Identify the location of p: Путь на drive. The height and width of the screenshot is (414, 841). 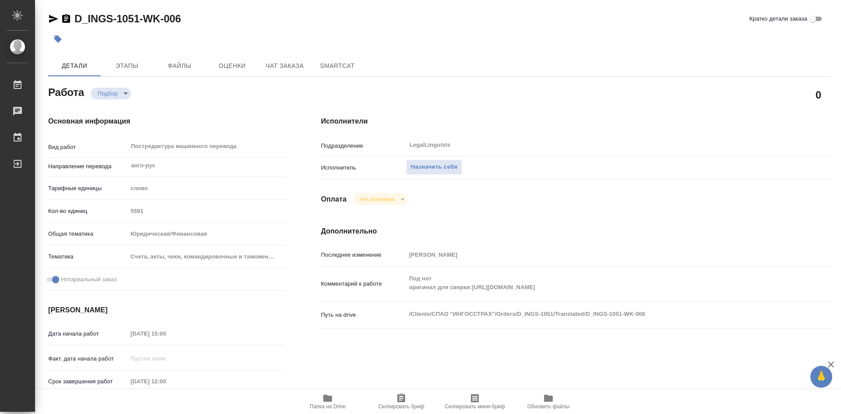
(363, 315).